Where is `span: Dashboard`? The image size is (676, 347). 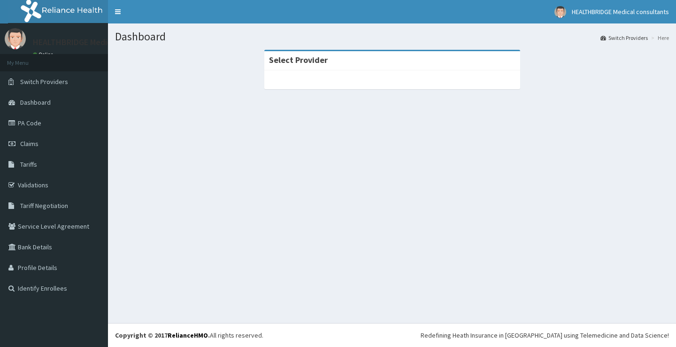
span: Dashboard is located at coordinates (35, 102).